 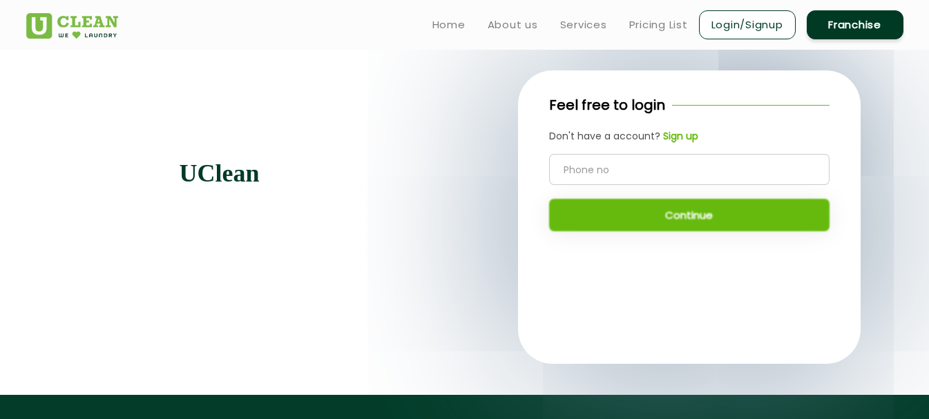 I want to click on a: Home, so click(x=449, y=25).